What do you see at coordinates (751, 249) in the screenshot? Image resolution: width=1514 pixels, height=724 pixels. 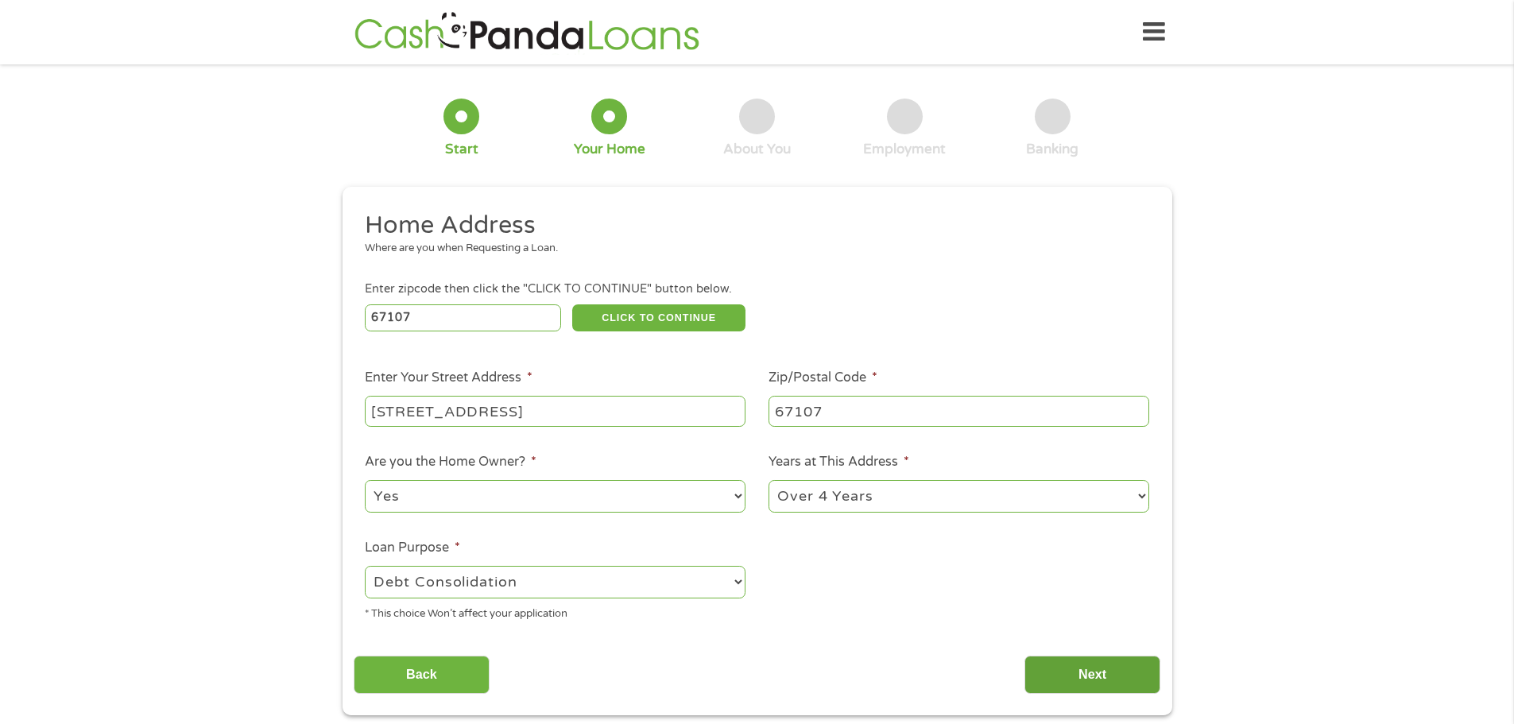 I see `div: Where are you when Requesting a Loan.` at bounding box center [751, 249].